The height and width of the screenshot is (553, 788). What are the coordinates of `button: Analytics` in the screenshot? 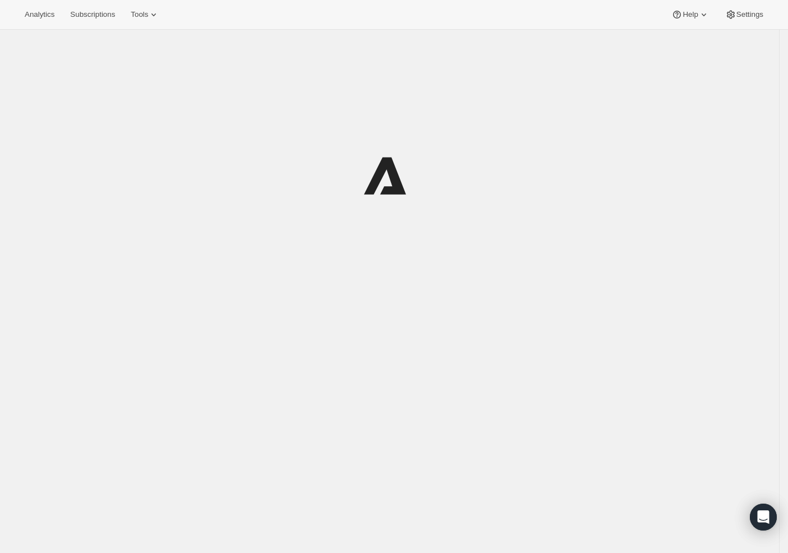 It's located at (39, 15).